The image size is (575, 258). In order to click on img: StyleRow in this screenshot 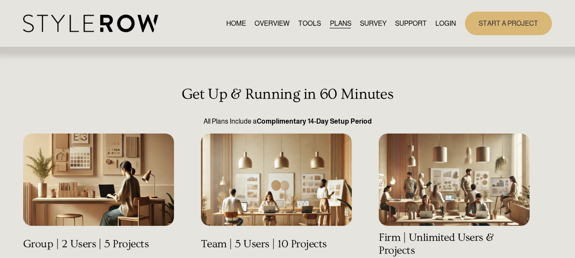, I will do `click(90, 23)`.